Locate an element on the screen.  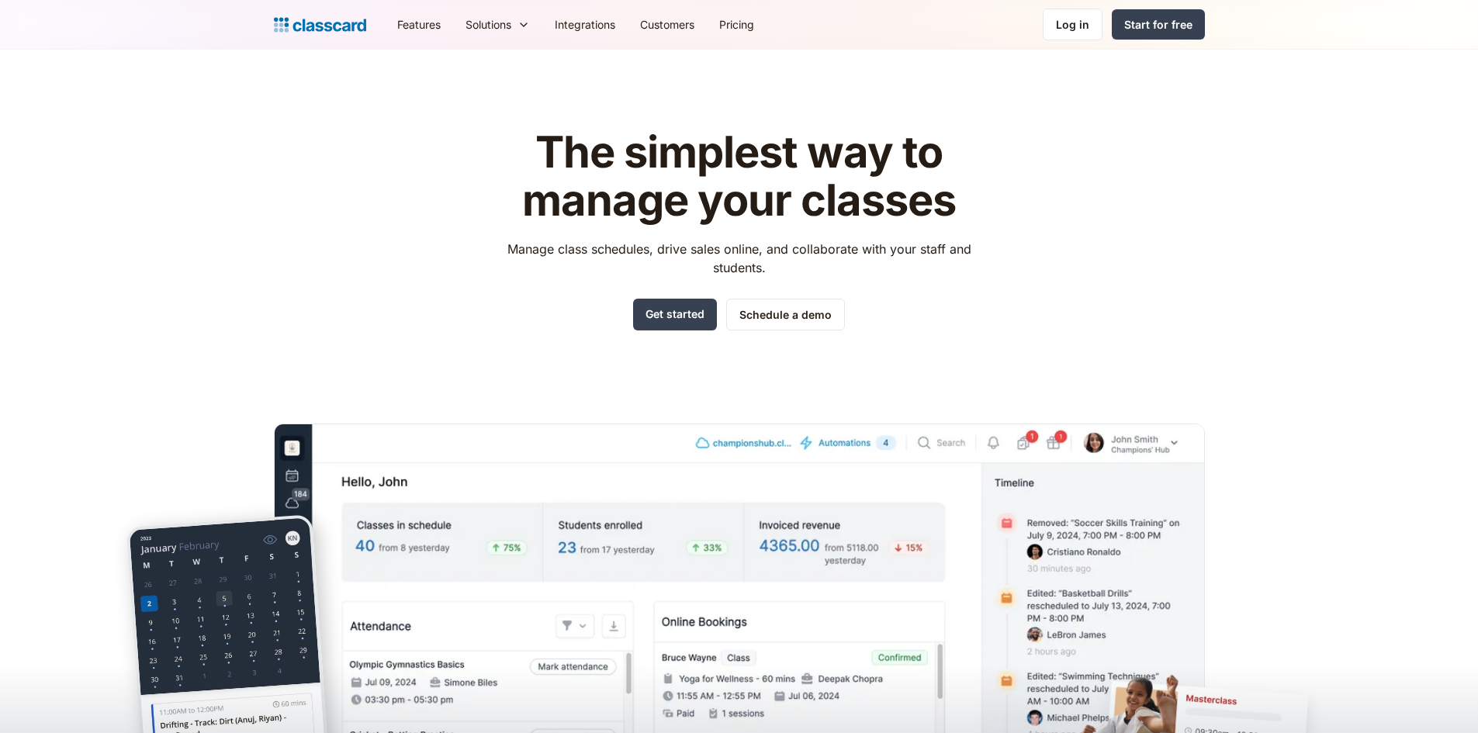
a: Integrations is located at coordinates (585, 24).